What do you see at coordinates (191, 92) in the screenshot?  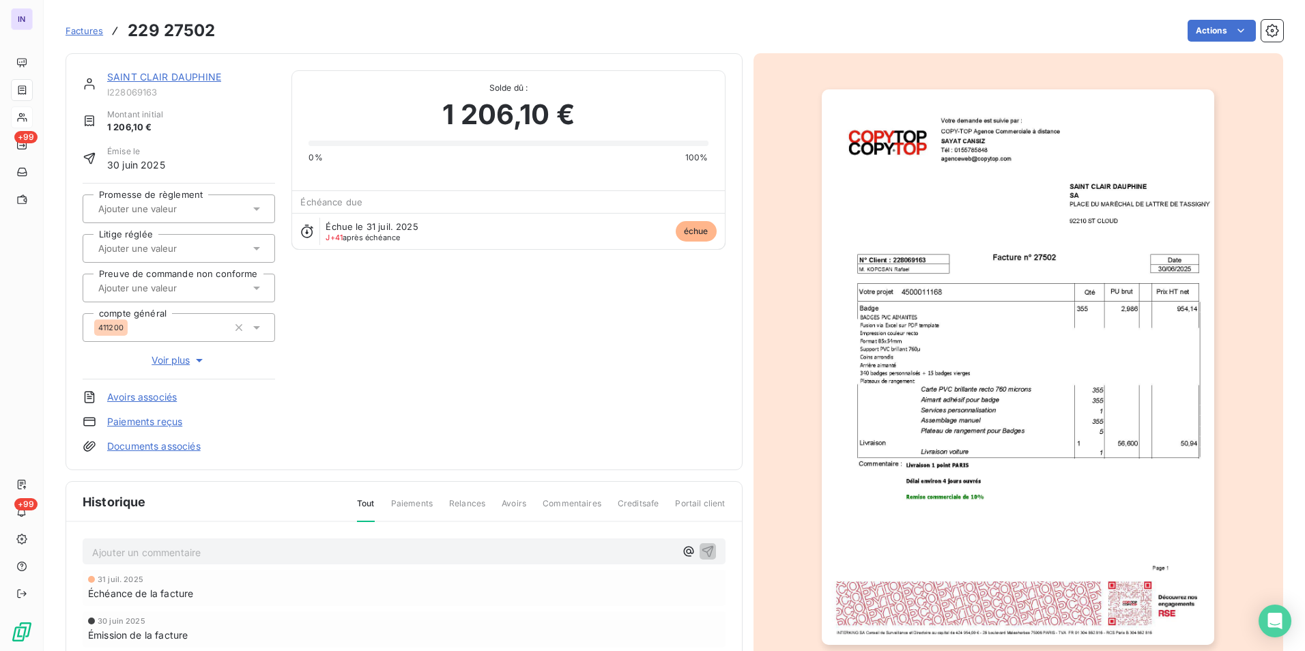 I see `span: I228069163` at bounding box center [191, 92].